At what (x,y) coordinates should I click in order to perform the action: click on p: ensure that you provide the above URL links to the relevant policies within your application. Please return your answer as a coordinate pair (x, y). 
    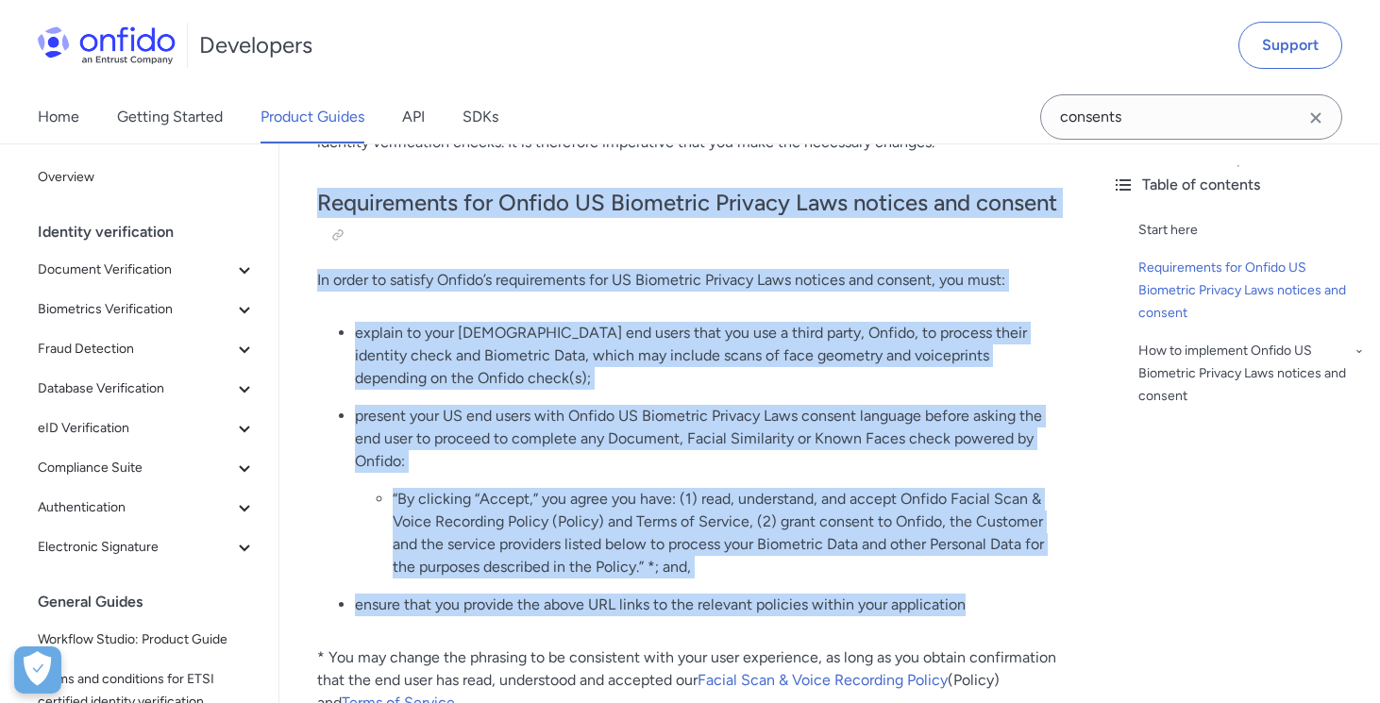
    Looking at the image, I should click on (707, 605).